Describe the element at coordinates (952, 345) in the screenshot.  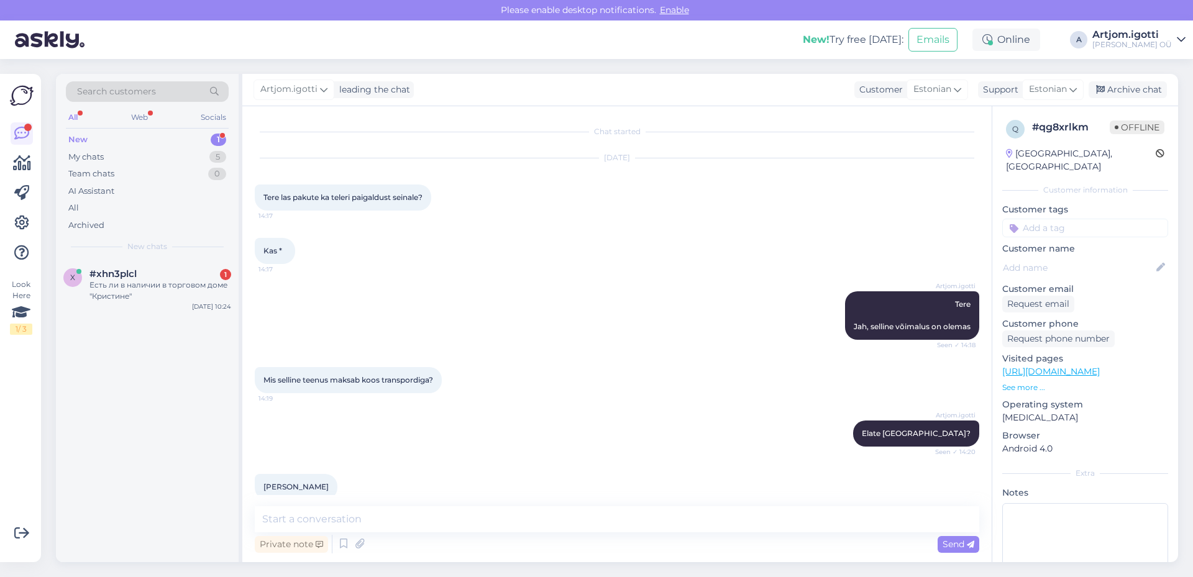
I see `span: Seen ✓ 14:18` at that location.